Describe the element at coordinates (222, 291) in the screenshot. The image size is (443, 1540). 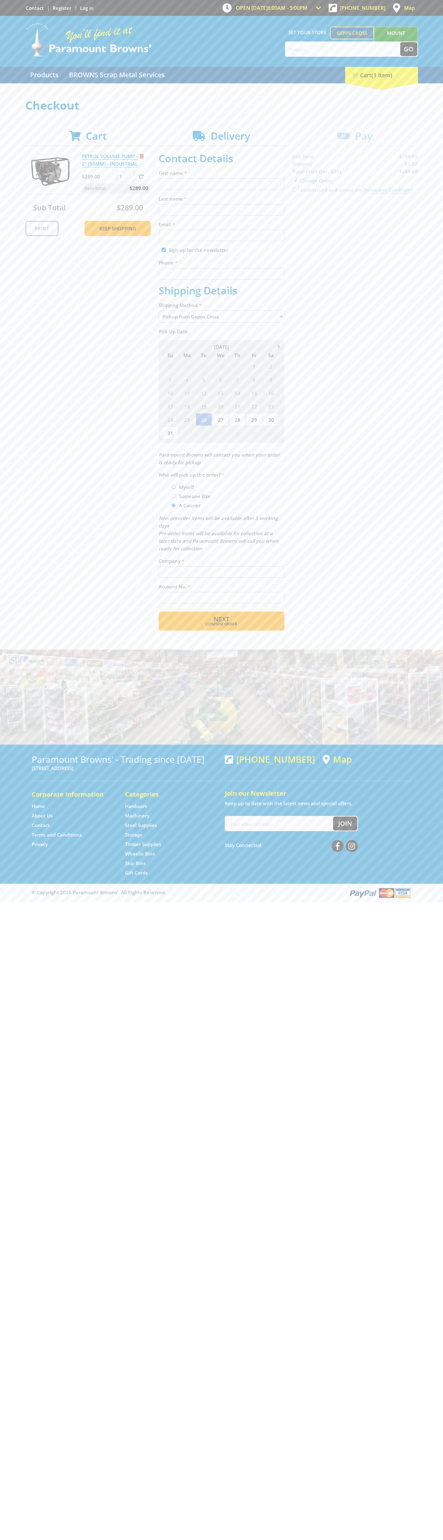
I see `h2: Shipping Details` at that location.